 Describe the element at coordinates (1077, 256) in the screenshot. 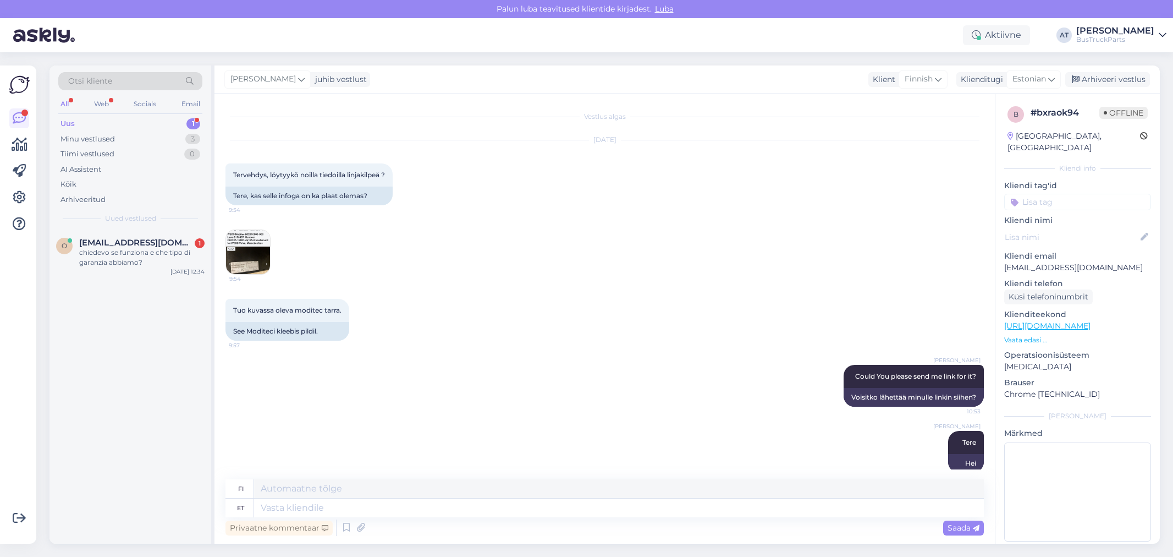

I see `p: Kliendi email` at that location.